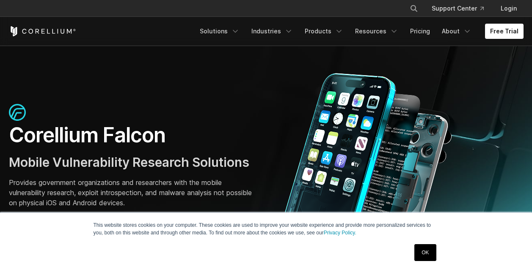 This screenshot has height=272, width=532. What do you see at coordinates (340, 233) in the screenshot?
I see `a: Privacy Policy.` at bounding box center [340, 233].